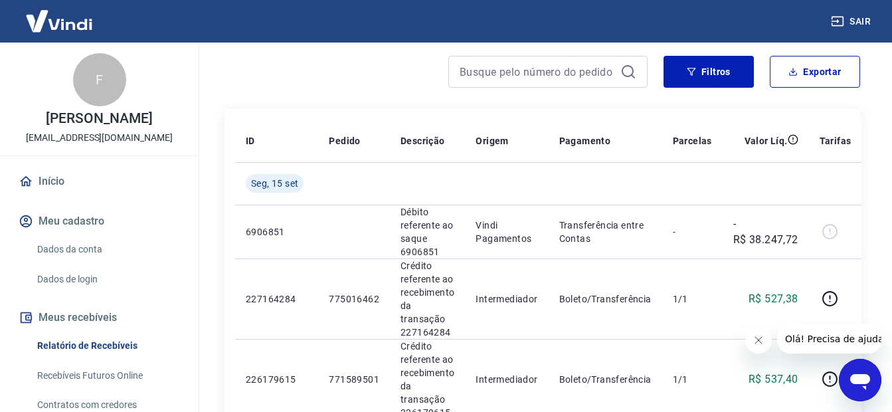 This screenshot has width=892, height=412. What do you see at coordinates (250, 141) in the screenshot?
I see `p: ID` at bounding box center [250, 141].